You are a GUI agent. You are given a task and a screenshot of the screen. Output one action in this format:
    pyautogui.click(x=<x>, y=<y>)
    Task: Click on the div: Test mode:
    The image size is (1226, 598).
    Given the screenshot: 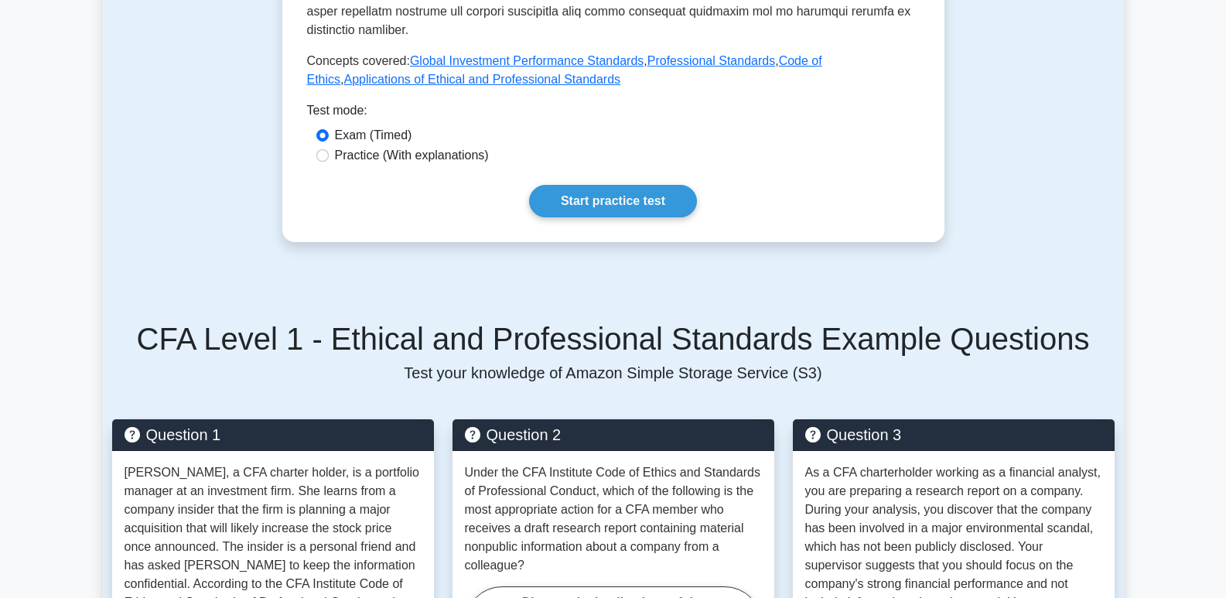 What is the action you would take?
    pyautogui.click(x=613, y=114)
    